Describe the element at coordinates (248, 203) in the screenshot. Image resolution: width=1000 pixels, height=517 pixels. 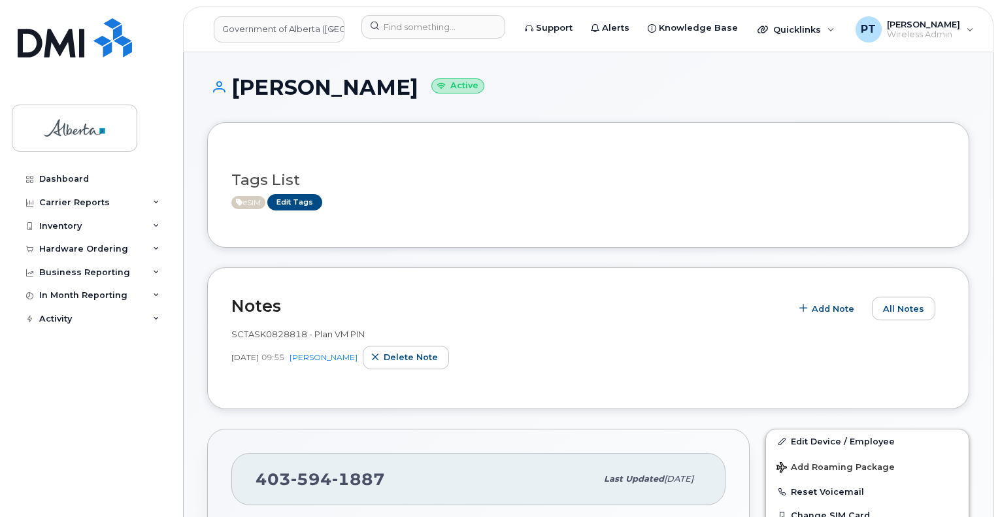
I see `span: Active` at that location.